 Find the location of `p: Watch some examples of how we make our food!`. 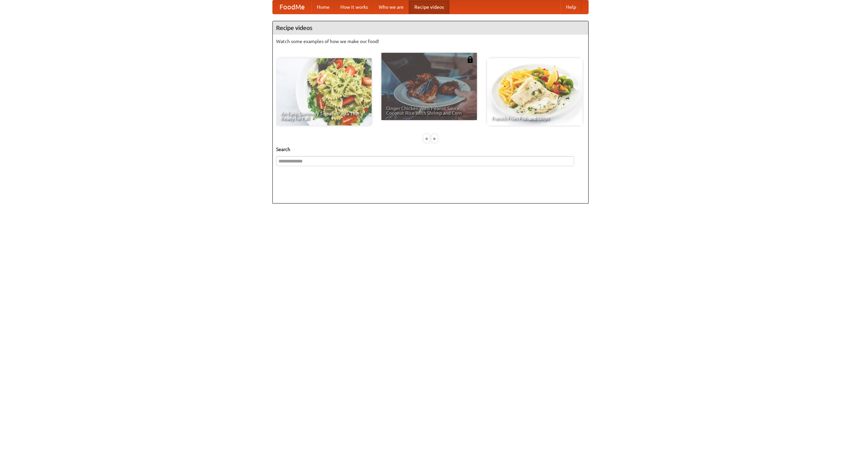

p: Watch some examples of how we make our food! is located at coordinates (430, 41).